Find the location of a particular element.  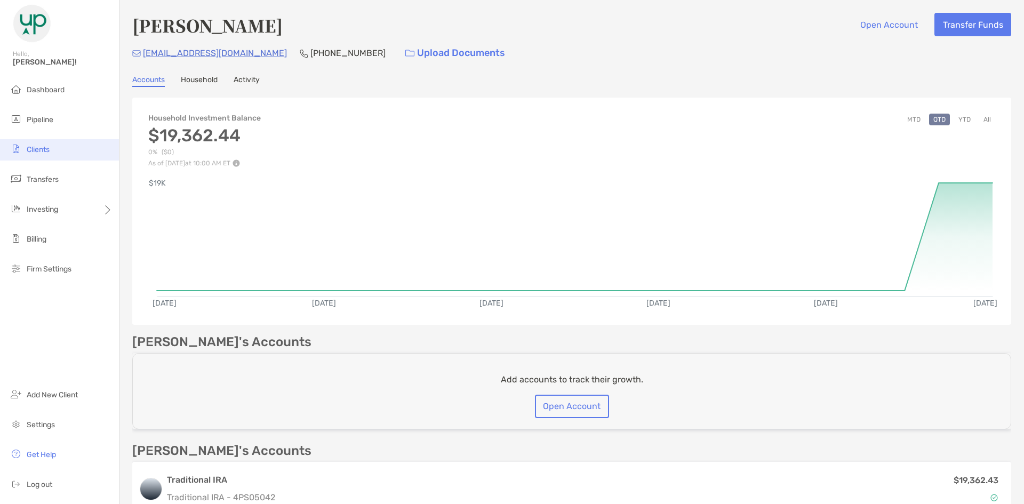

text: $19K is located at coordinates (157, 183).